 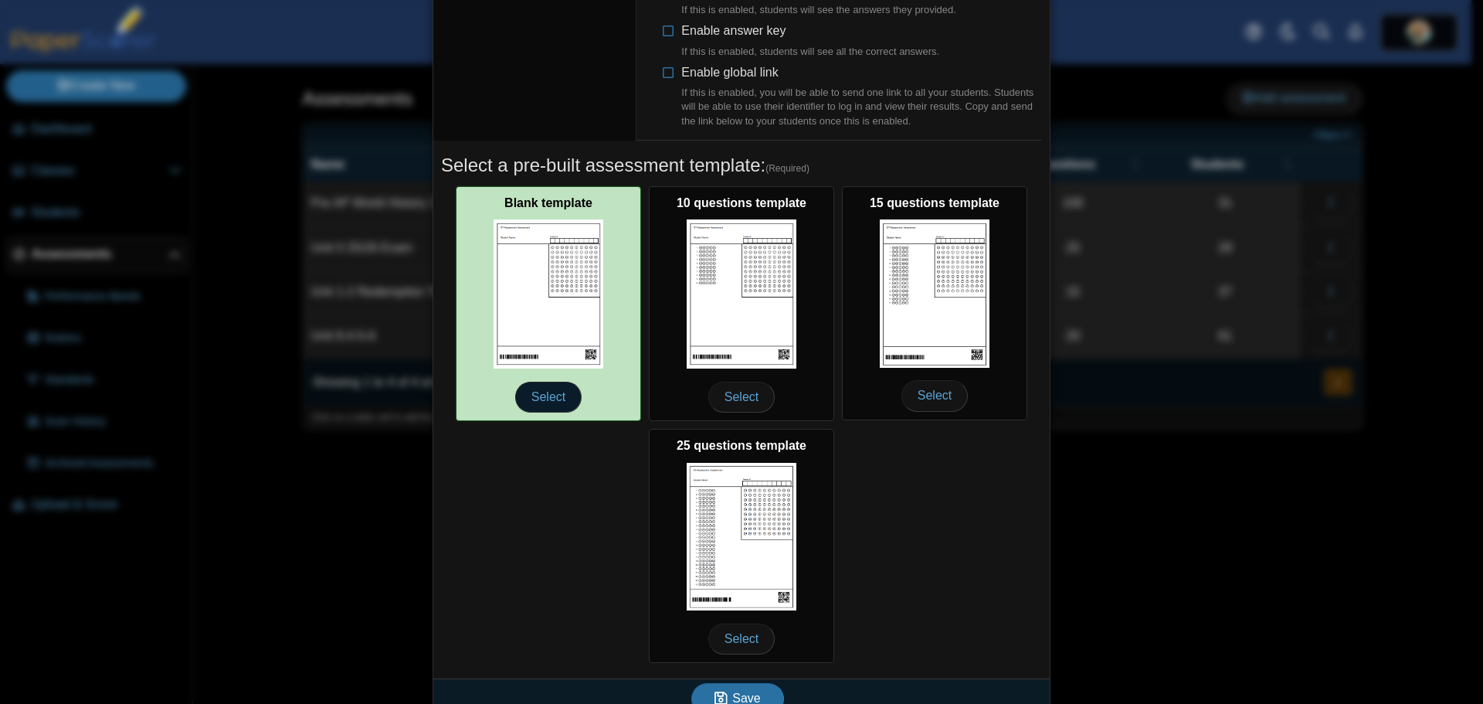 I want to click on div: If this is enabled, students will see all the correct answers., so click(x=811, y=52).